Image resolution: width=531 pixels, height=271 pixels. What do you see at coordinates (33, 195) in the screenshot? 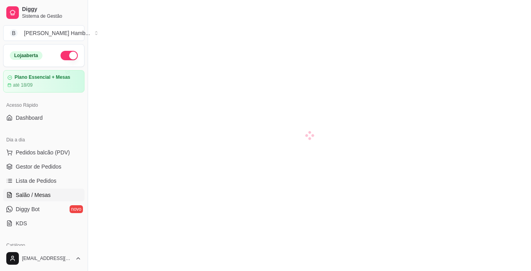
I see `span: Salão / Mesas` at bounding box center [33, 195].